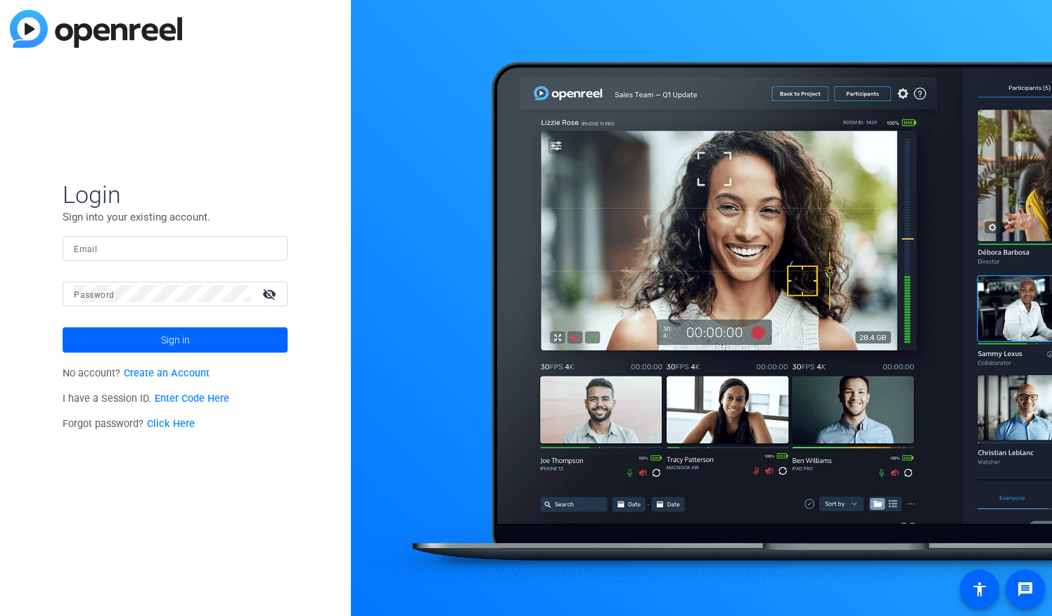 The image size is (1052, 616). I want to click on span: No account?, so click(136, 373).